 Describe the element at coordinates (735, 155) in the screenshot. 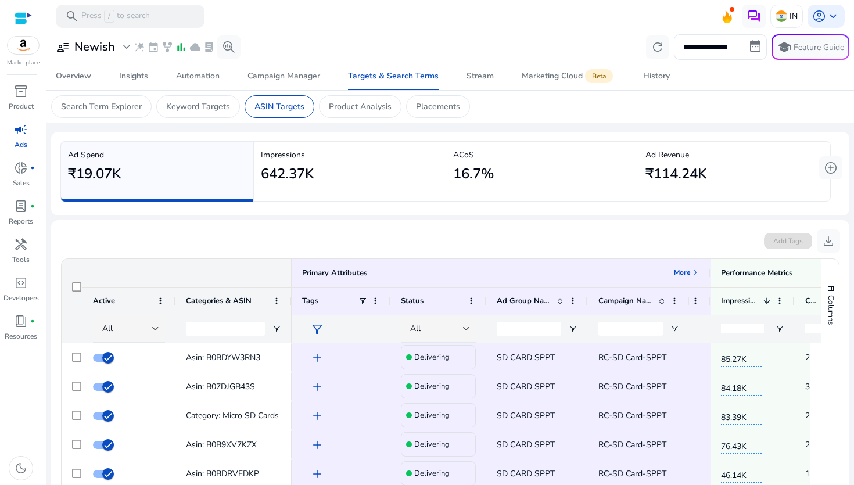

I see `p: Ad Revenue` at that location.